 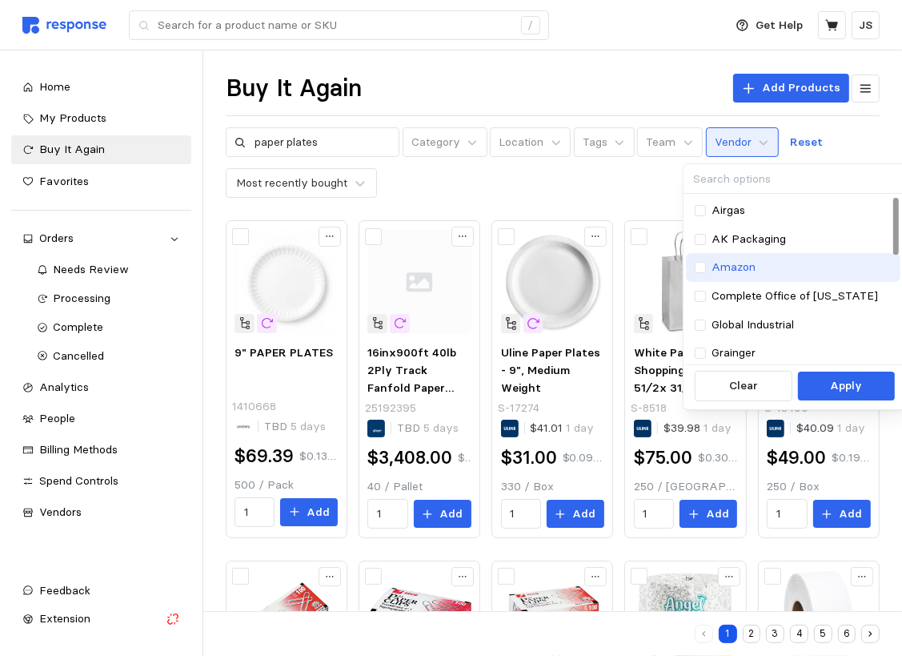 I want to click on a: Buy It Again, so click(x=101, y=150).